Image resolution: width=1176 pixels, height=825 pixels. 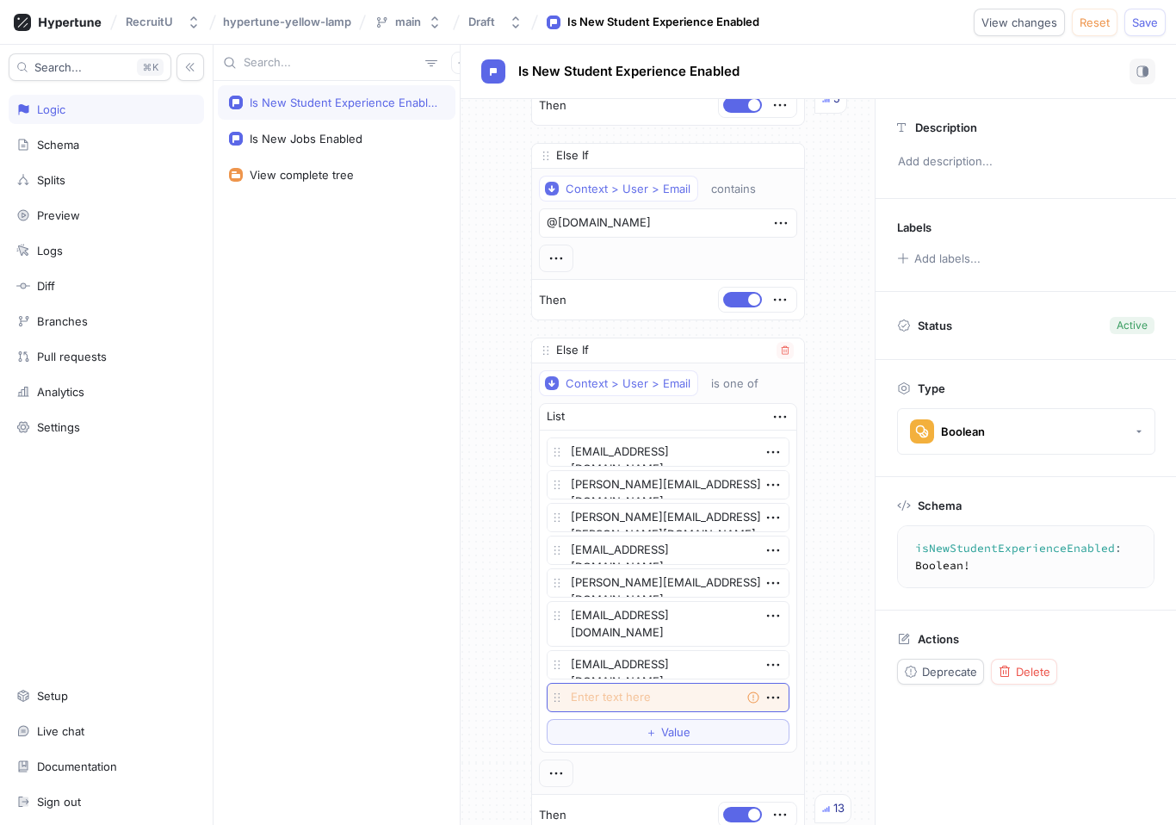 What do you see at coordinates (938, 639) in the screenshot?
I see `p: Actions` at bounding box center [938, 639].